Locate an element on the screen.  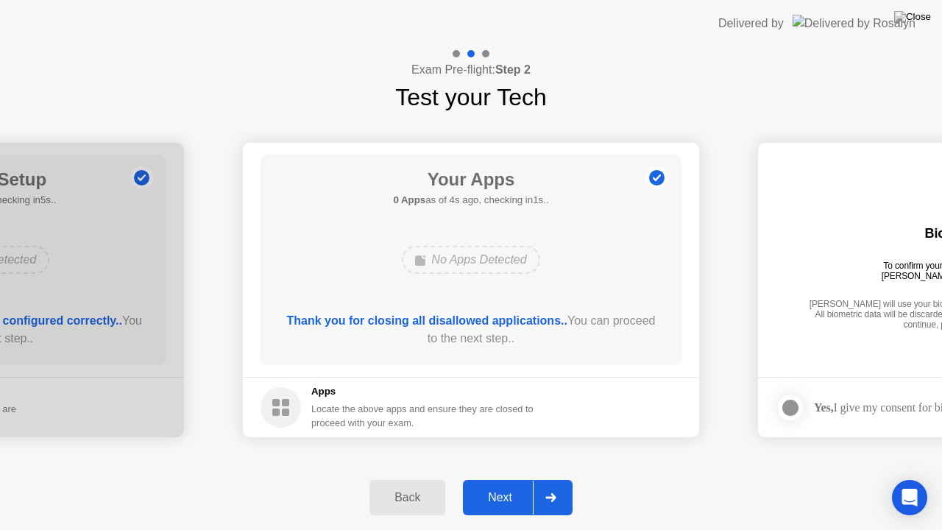
div: Locate the above apps and ensure they are closed to proceed with your exam. is located at coordinates (422, 416).